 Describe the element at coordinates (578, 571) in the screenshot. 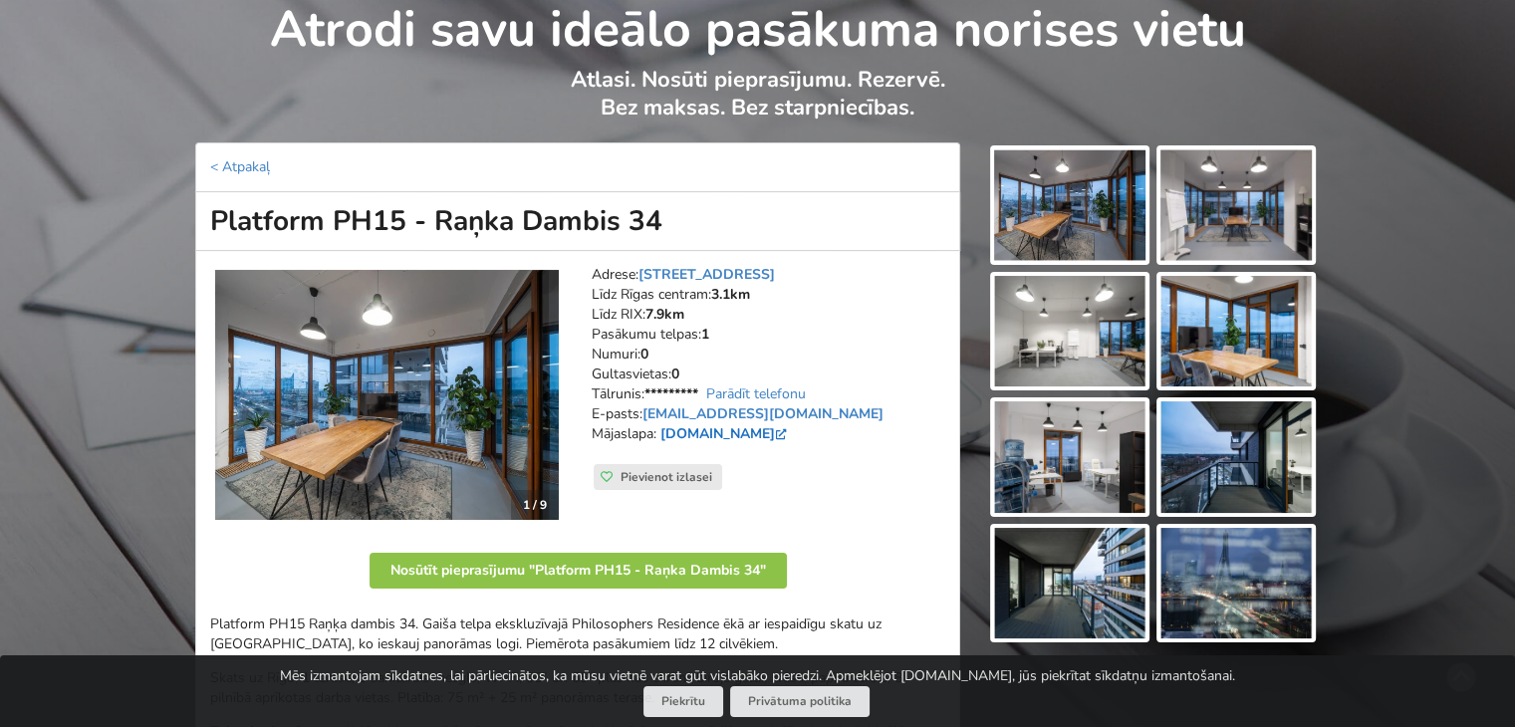

I see `button: Nosūtīt pieprasījumu "Platform PH15 - Raņka Dambis 34"` at that location.